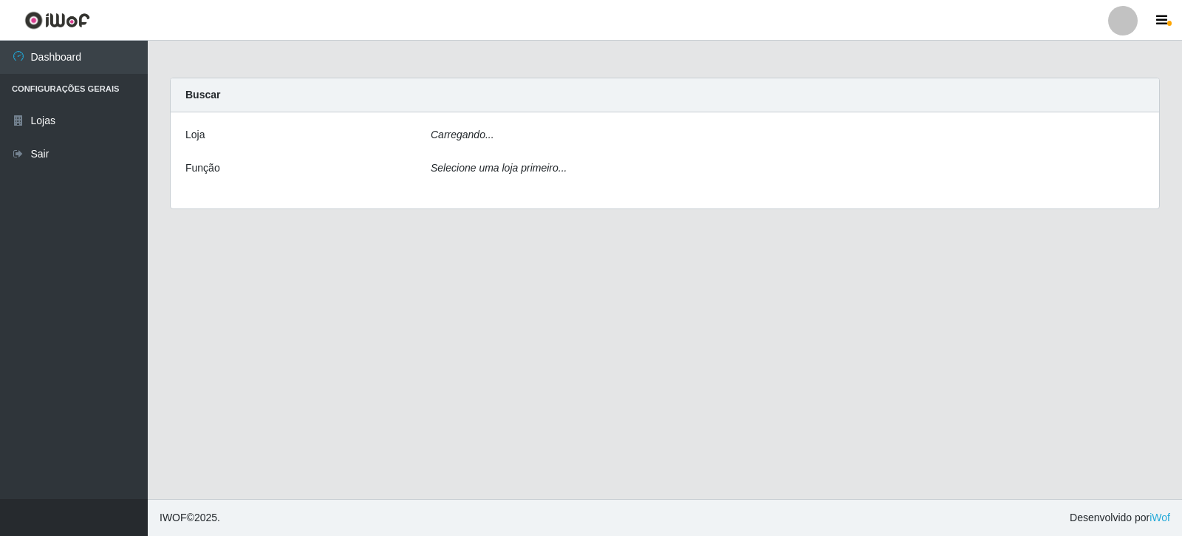 This screenshot has width=1182, height=536. I want to click on span: IWOF, so click(173, 517).